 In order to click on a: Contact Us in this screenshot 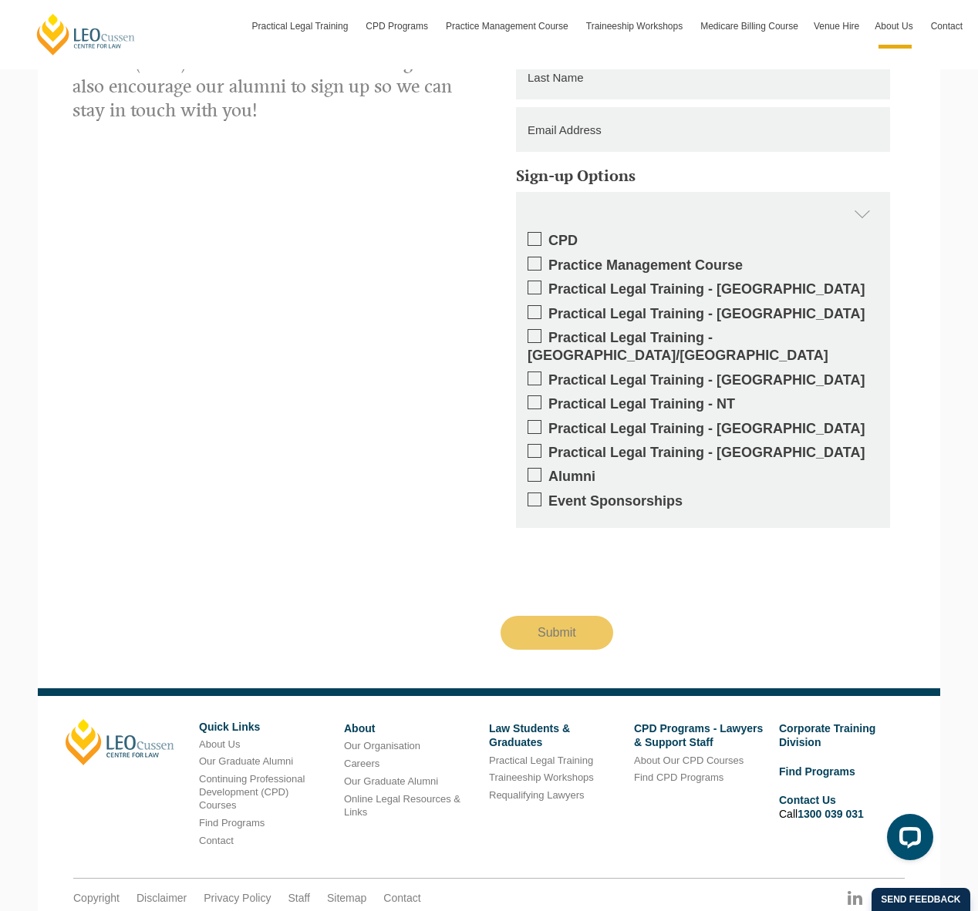, I will do `click(807, 800)`.